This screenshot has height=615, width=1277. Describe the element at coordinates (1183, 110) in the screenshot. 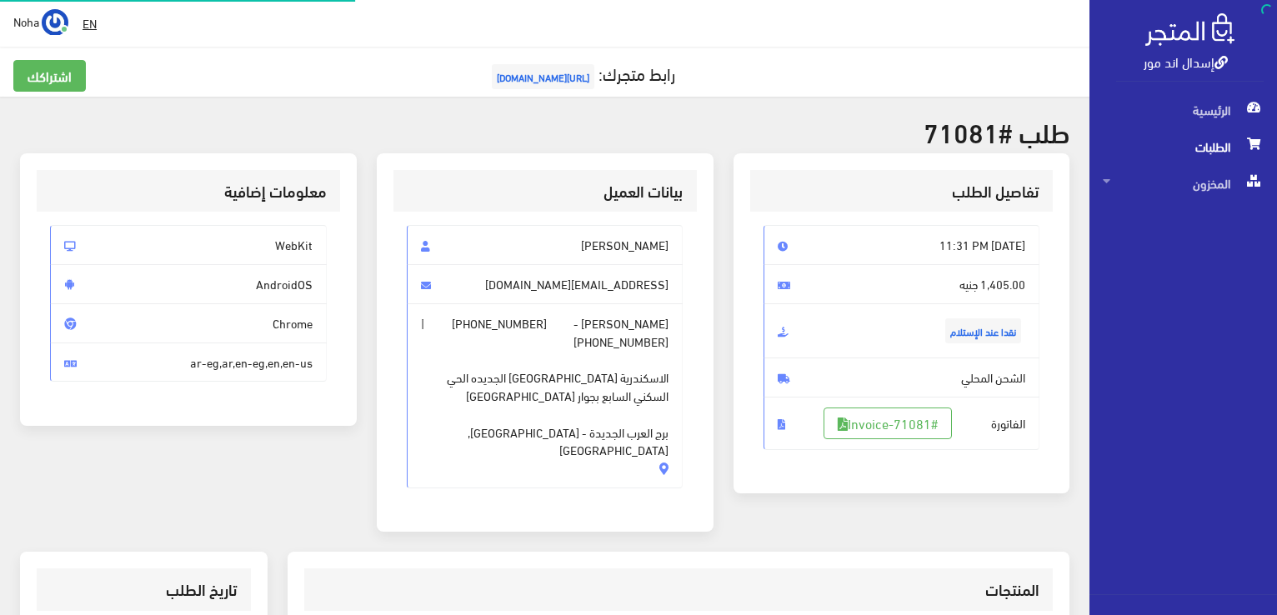

I see `a: الرئيسية` at that location.